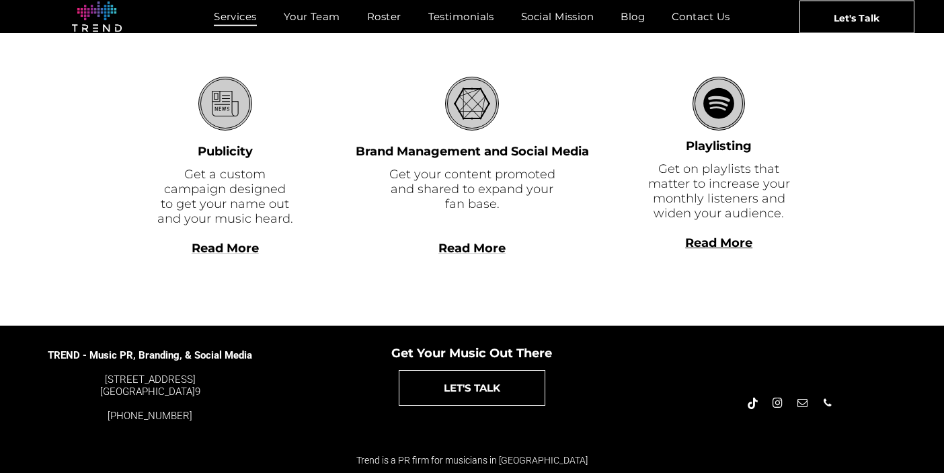  What do you see at coordinates (97, 17) in the screenshot?
I see `img: logo` at bounding box center [97, 17].